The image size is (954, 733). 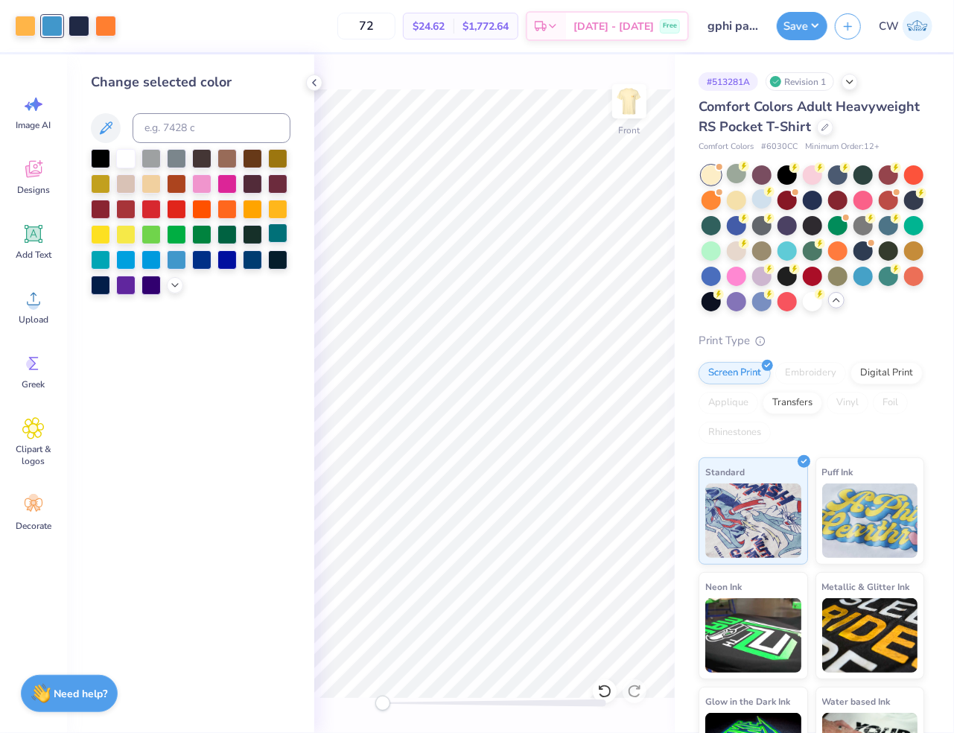 What do you see at coordinates (906, 26) in the screenshot?
I see `a: CW` at bounding box center [906, 26].